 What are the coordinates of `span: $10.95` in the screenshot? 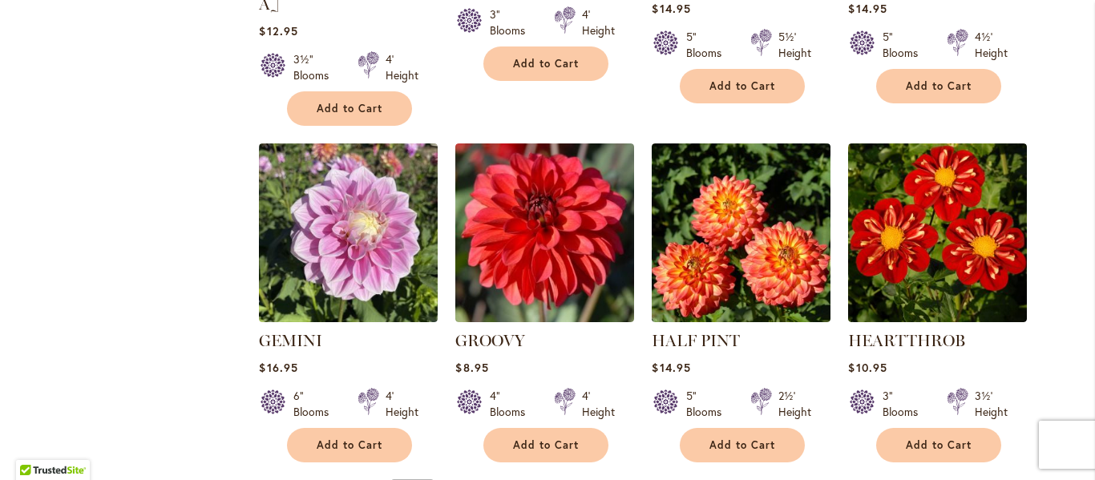 It's located at (867, 367).